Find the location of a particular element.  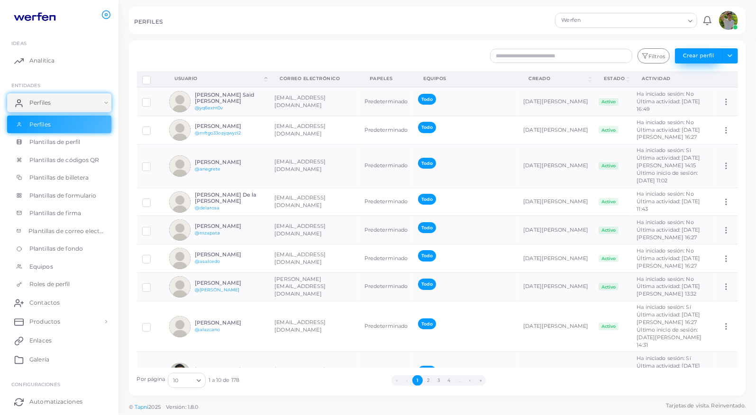

a: Productos is located at coordinates (59, 322).